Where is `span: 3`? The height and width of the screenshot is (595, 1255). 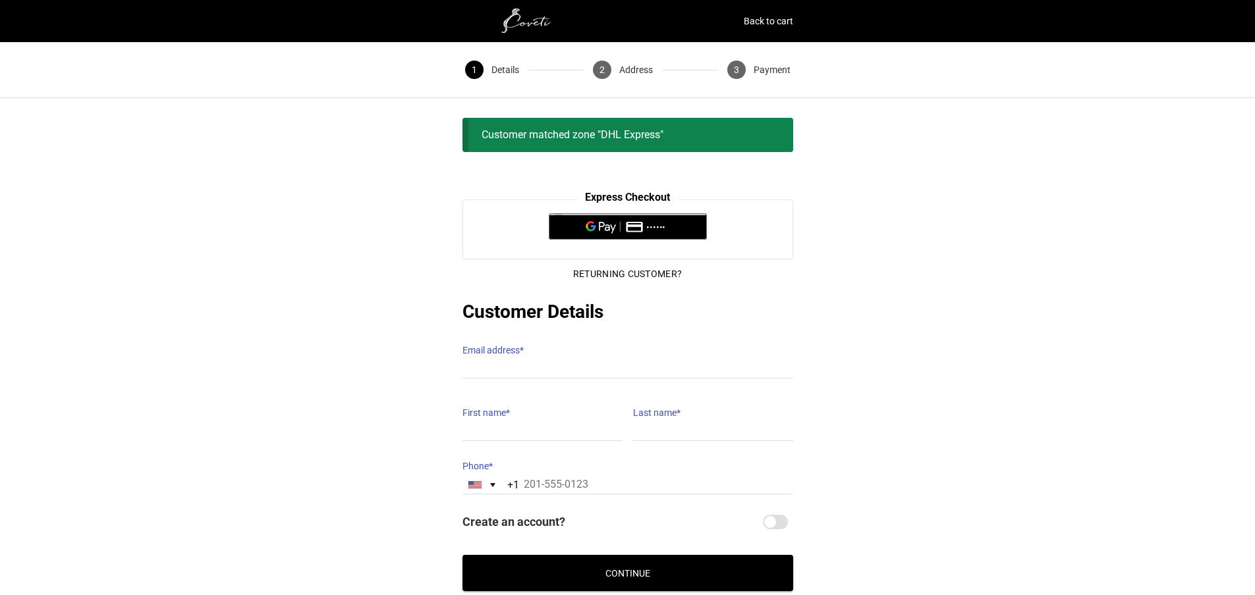
span: 3 is located at coordinates (736, 70).